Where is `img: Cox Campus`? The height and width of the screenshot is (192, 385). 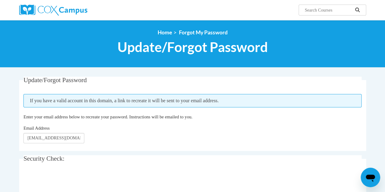 img: Cox Campus is located at coordinates (53, 10).